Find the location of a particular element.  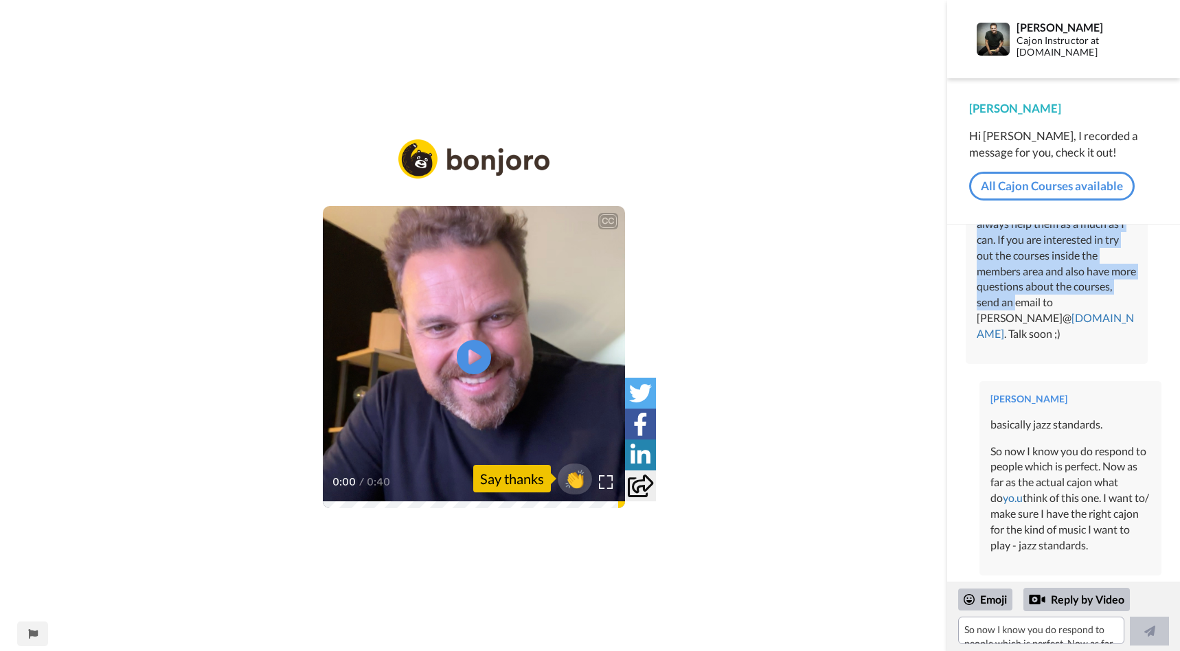

img: logo_full.png is located at coordinates (474, 159).